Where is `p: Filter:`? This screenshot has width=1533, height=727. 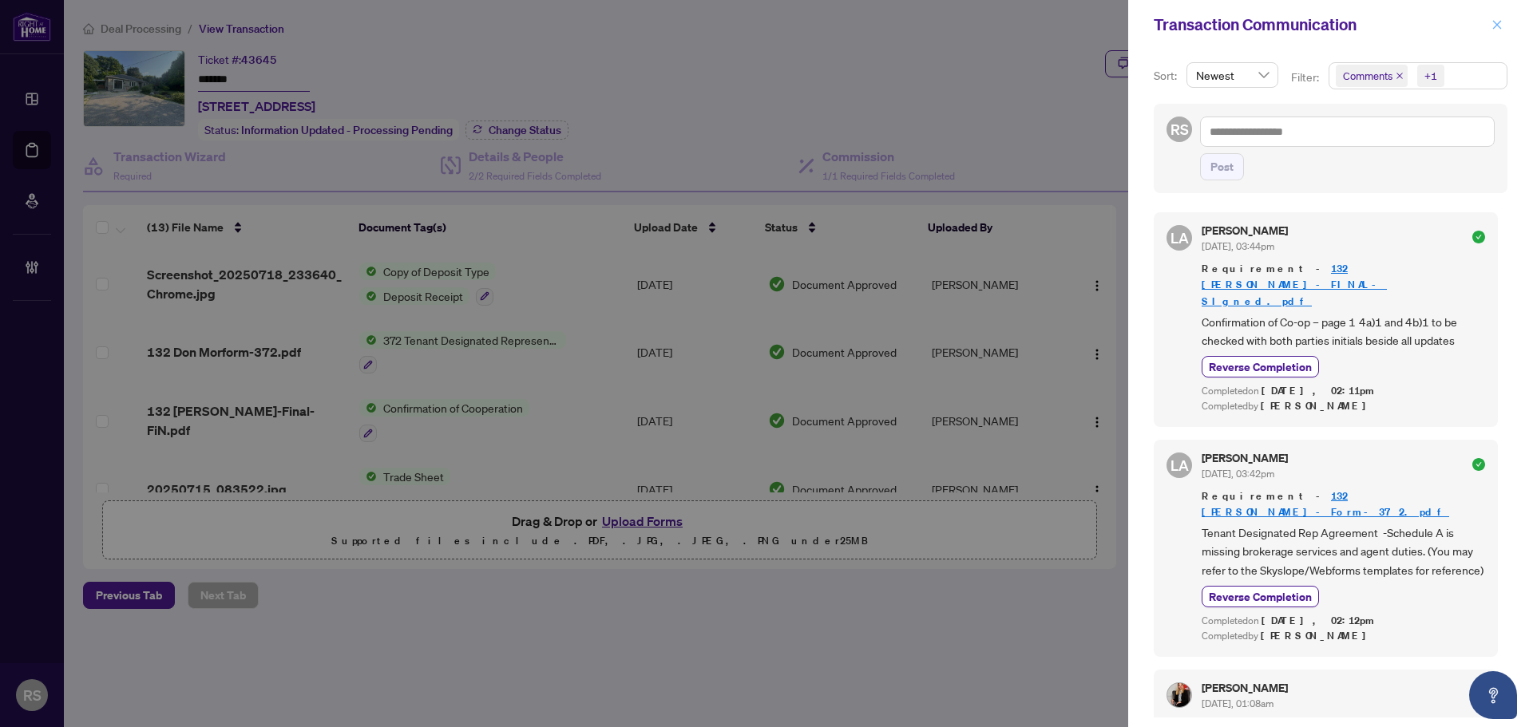 p: Filter: is located at coordinates (1306, 77).